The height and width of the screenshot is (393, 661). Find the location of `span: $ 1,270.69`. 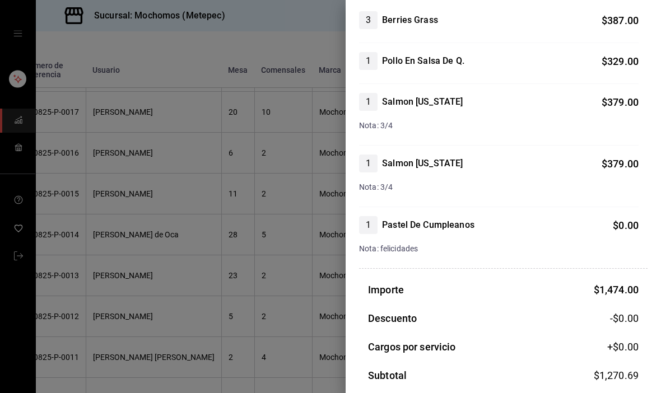

span: $ 1,270.69 is located at coordinates (616, 375).